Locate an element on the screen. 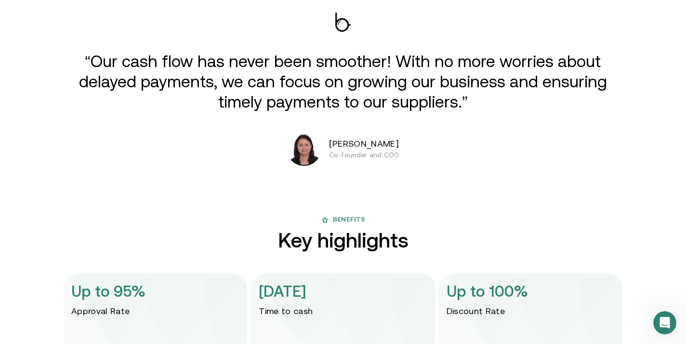 This screenshot has height=344, width=686. img: Bevarabia is located at coordinates (343, 22).